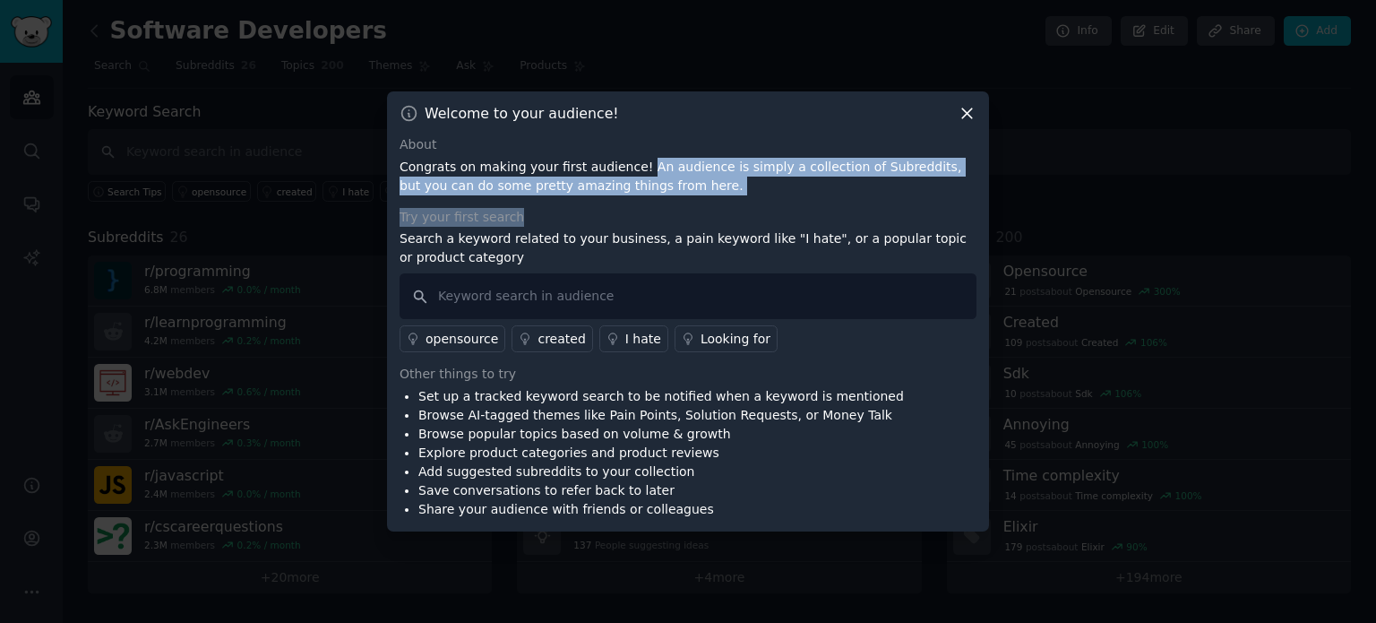 Image resolution: width=1376 pixels, height=623 pixels. I want to click on a: Looking for, so click(726, 339).